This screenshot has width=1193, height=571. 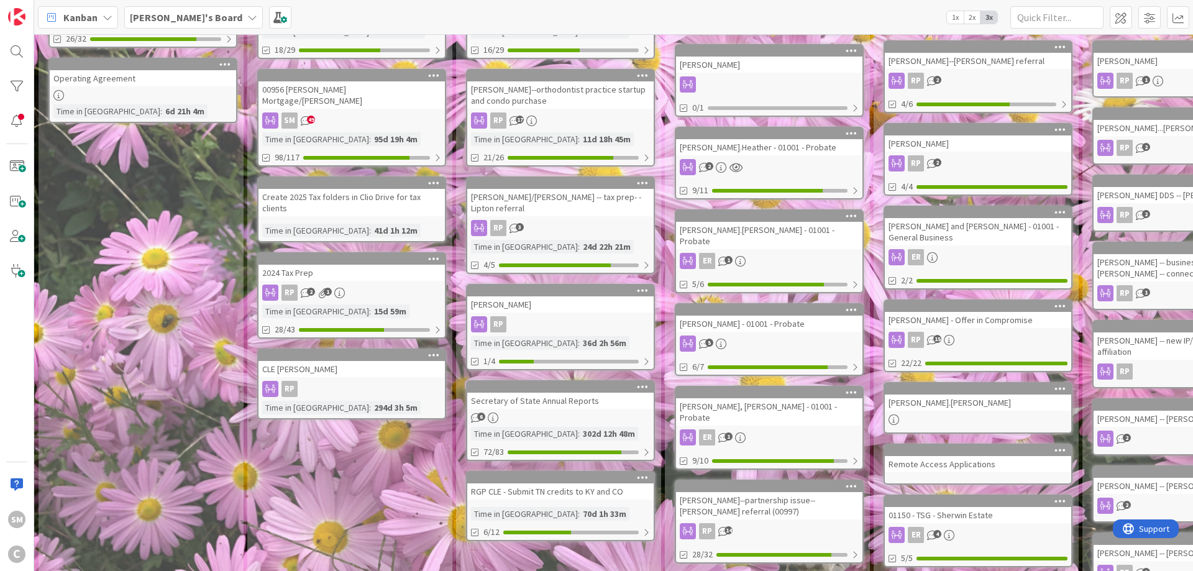 What do you see at coordinates (185, 111) in the screenshot?
I see `div: 6d 21h 4m` at bounding box center [185, 111].